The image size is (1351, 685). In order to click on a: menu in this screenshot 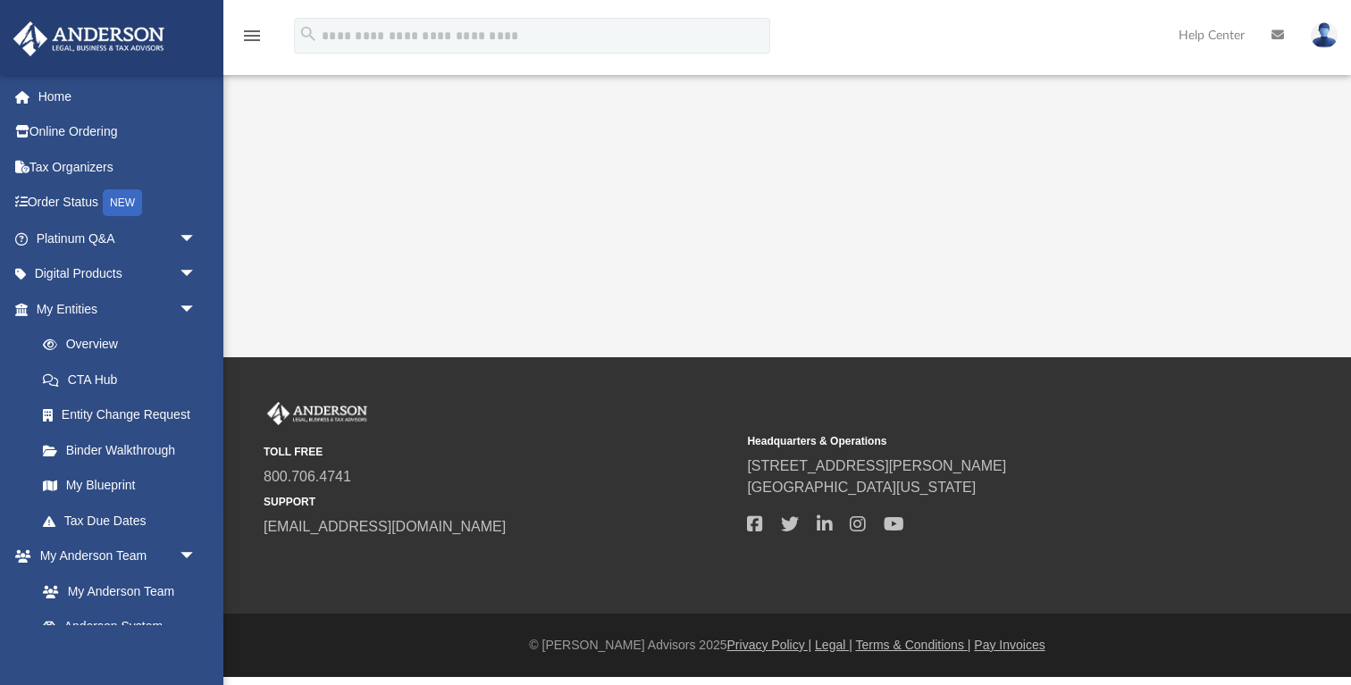, I will do `click(252, 40)`.